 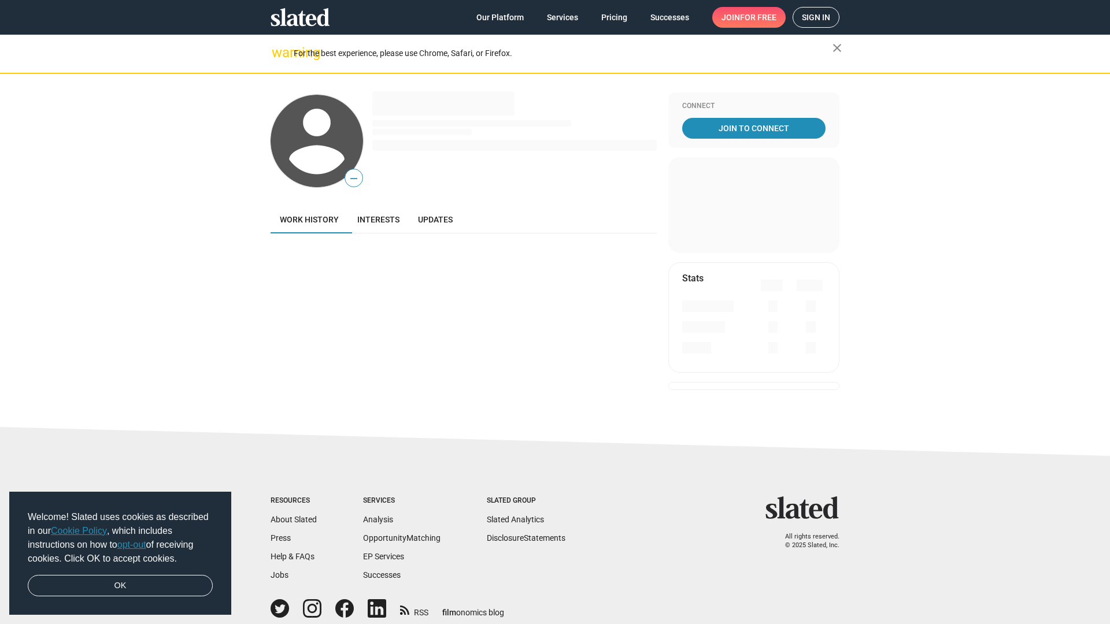 What do you see at coordinates (500, 17) in the screenshot?
I see `span: Our Platform` at bounding box center [500, 17].